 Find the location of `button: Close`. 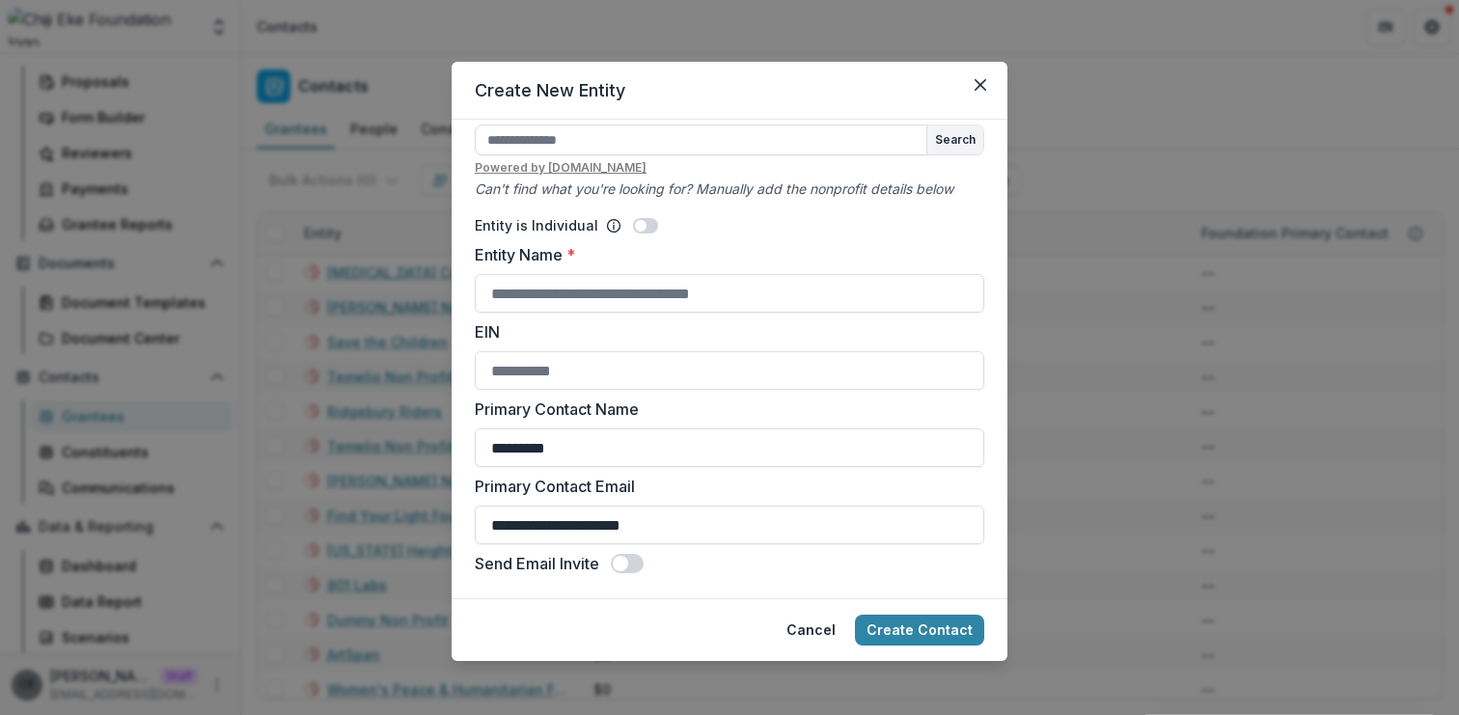

button: Close is located at coordinates (980, 85).